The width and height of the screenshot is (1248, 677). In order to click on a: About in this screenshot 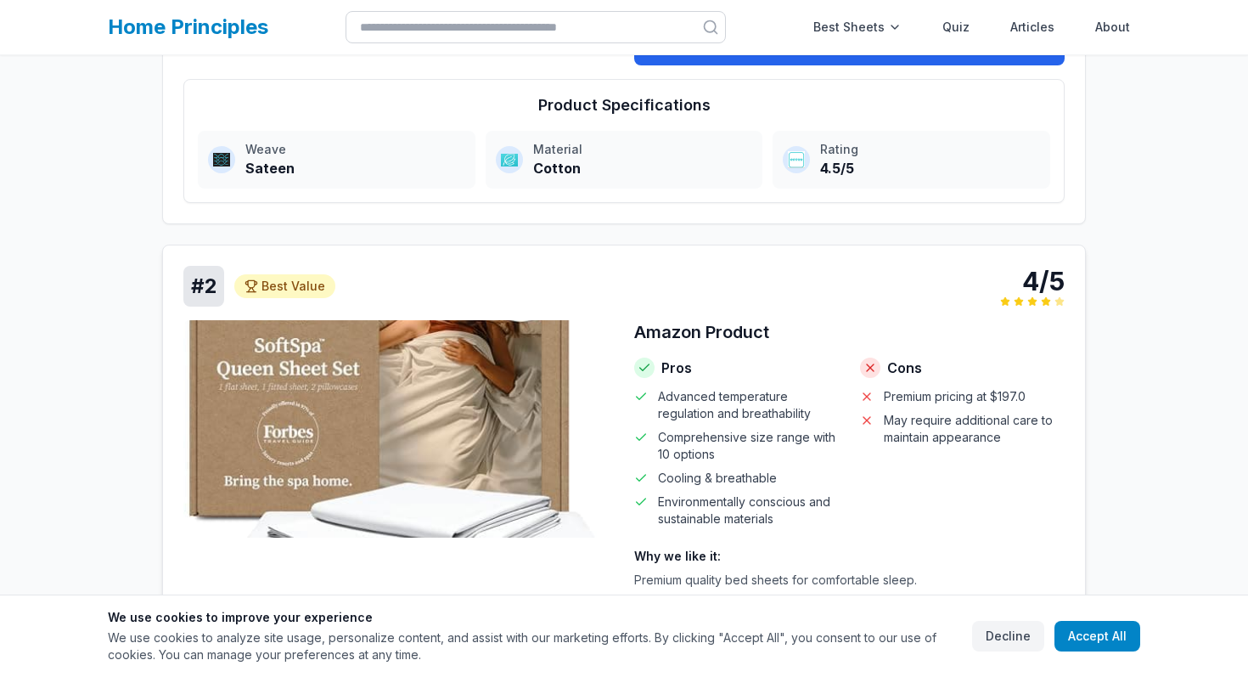, I will do `click(1112, 27)`.